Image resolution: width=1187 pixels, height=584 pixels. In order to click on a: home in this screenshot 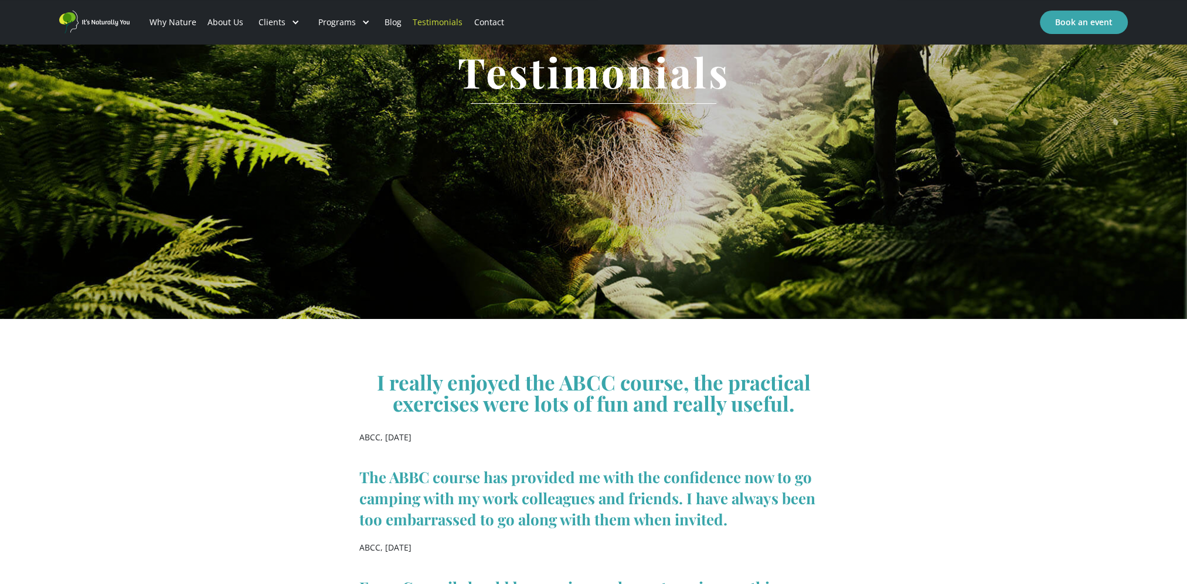, I will do `click(94, 22)`.